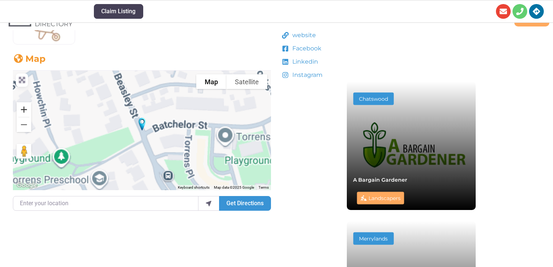 The image size is (553, 267). What do you see at coordinates (306, 75) in the screenshot?
I see `span: Instagram` at bounding box center [306, 75].